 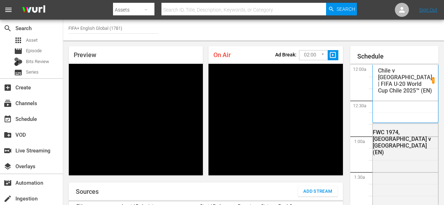 I want to click on span: Bits Review, so click(x=38, y=62).